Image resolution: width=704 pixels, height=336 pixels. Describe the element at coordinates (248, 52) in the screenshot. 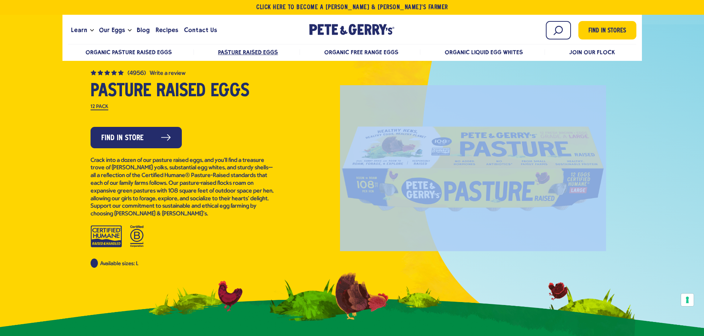

I see `a: Pasture Raised Eggs` at that location.